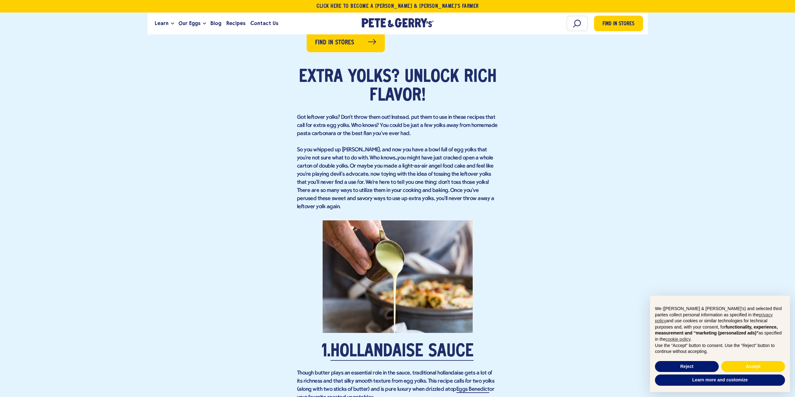 Image resolution: width=795 pixels, height=397 pixels. What do you see at coordinates (398, 87) in the screenshot?
I see `h2: Extra Yolks? Unlock Rich Flavor!` at bounding box center [398, 87].